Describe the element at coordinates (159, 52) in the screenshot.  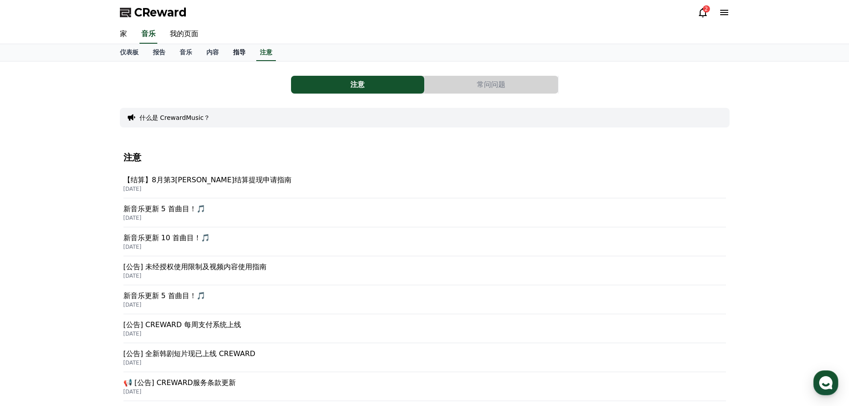
I see `font: 报告` at that location.